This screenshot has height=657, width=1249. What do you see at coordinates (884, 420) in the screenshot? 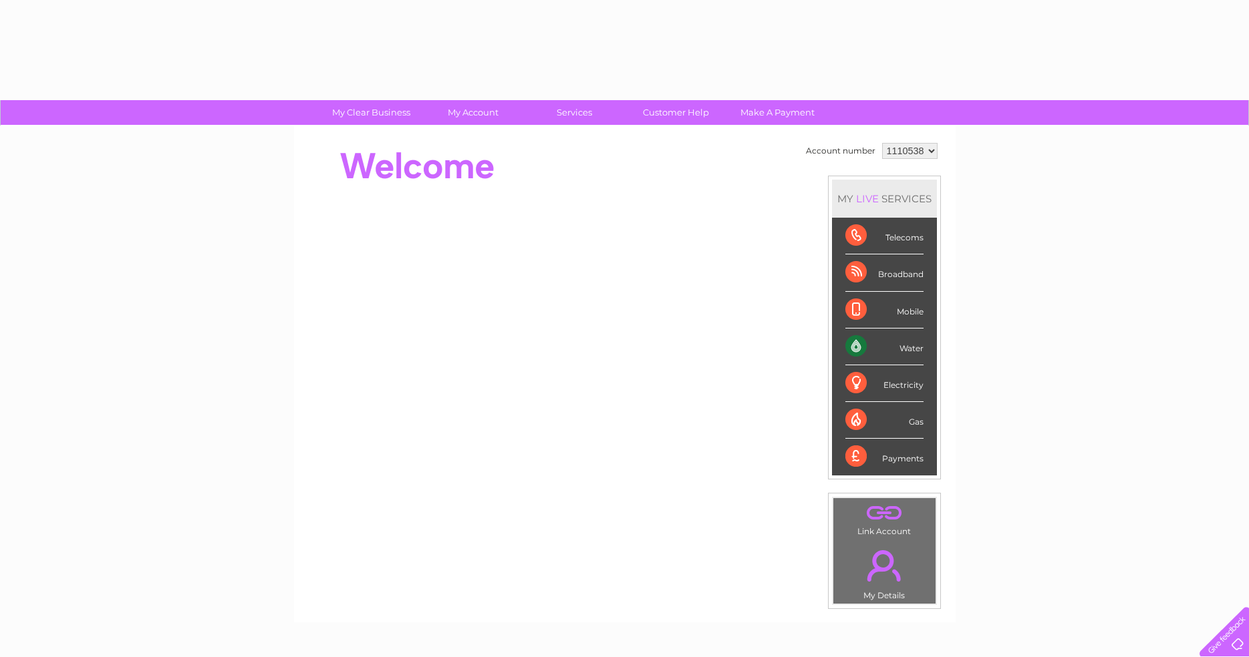
I see `div: Gas` at bounding box center [884, 420].